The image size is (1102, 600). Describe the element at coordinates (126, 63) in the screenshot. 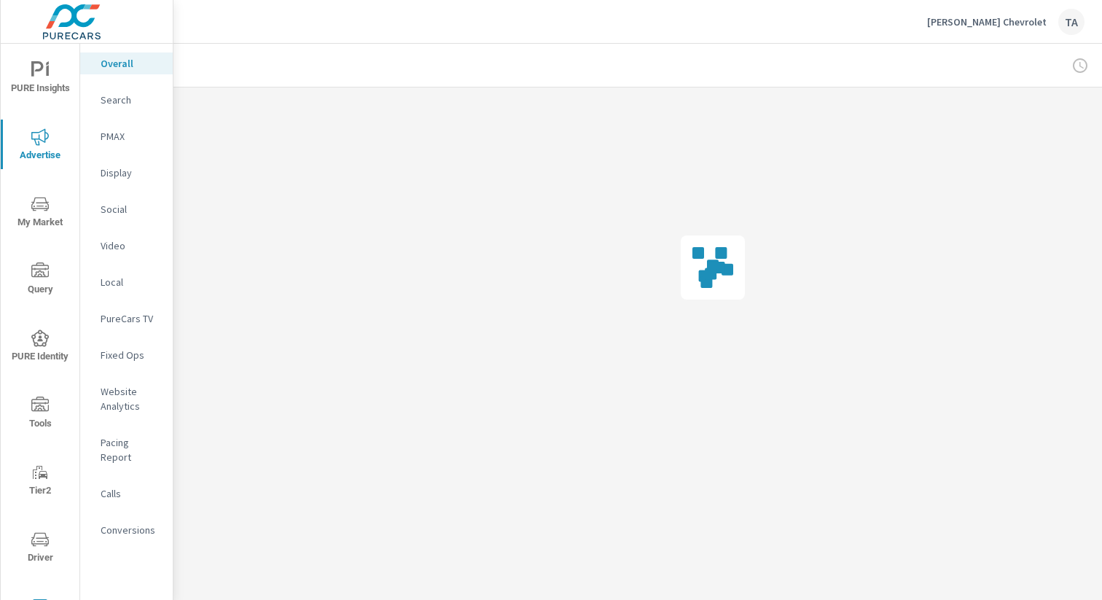

I see `div: Overall` at that location.